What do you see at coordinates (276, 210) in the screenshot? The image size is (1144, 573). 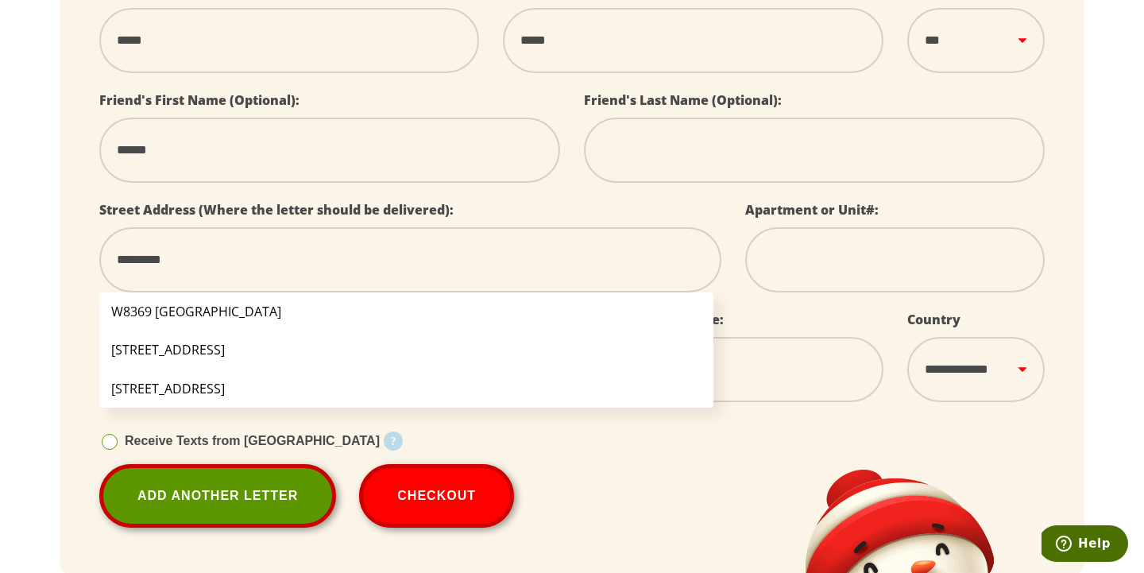 I see `label: Street Address (Where the letter should be delivered):` at bounding box center [276, 210].